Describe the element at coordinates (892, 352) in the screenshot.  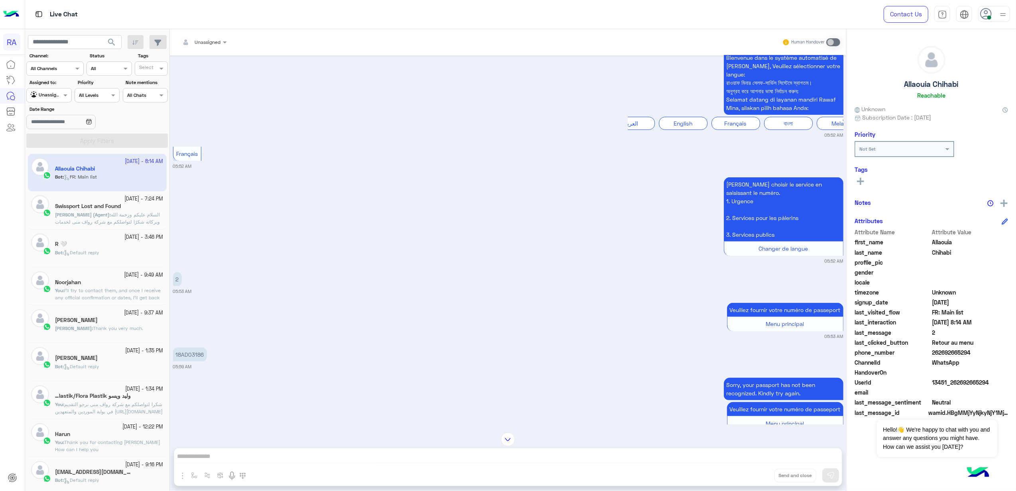
I see `span: phone_number` at that location.